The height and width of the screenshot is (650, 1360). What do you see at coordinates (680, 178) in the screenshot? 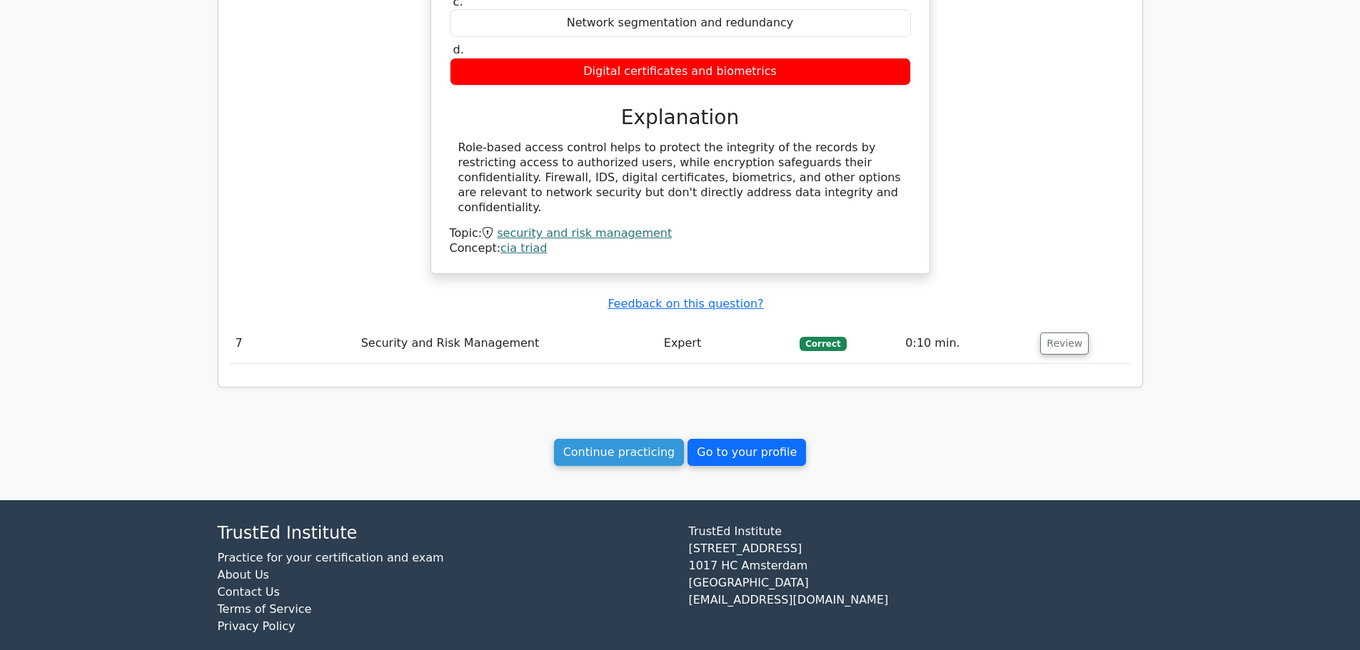
I see `div: Role-based access control helps to protect the integrity of the records by restricting access to ...` at bounding box center [680, 178].